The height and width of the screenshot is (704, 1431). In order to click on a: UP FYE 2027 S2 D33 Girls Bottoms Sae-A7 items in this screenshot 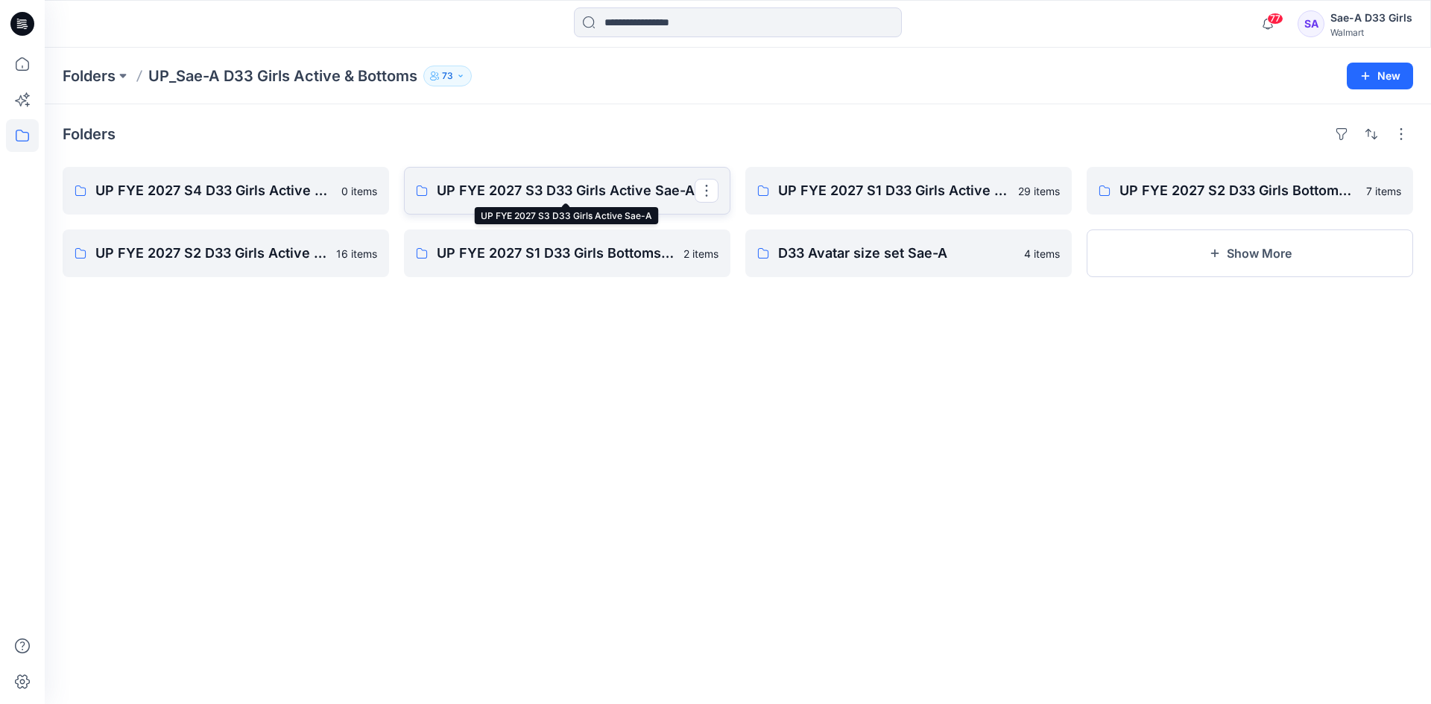, I will do `click(1249, 191)`.